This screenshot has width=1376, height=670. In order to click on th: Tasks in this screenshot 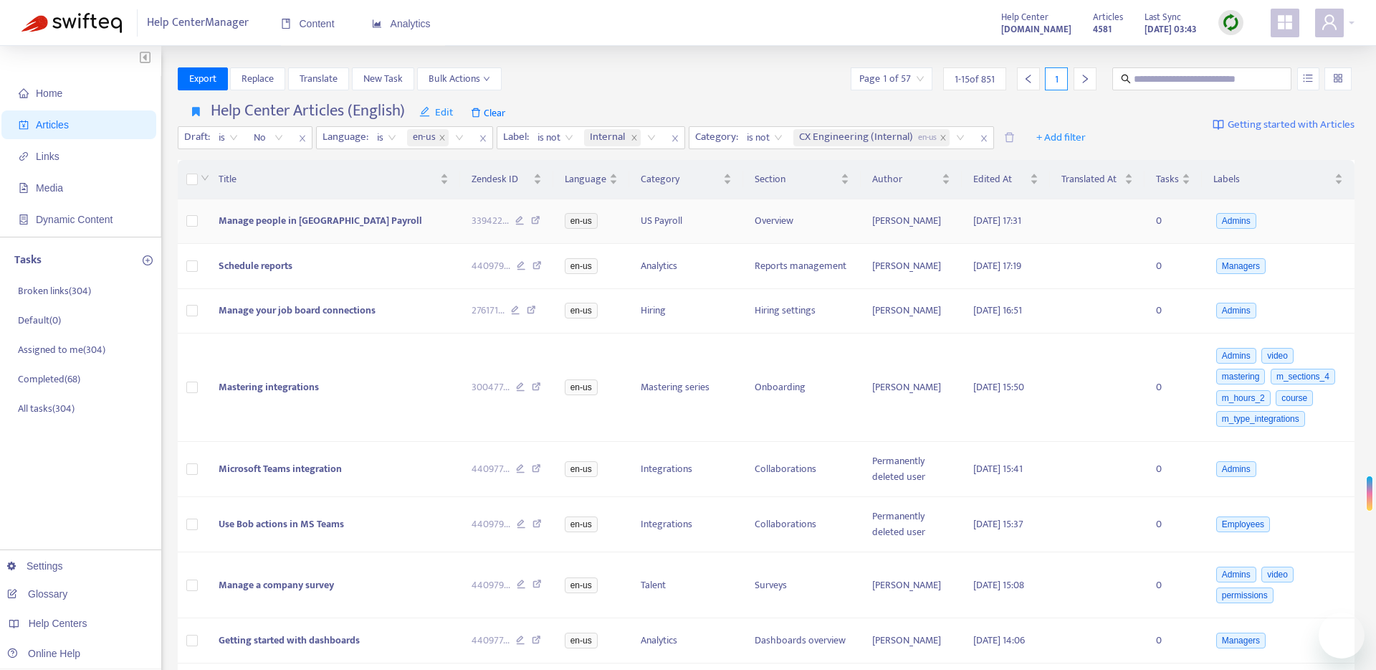, I will do `click(1173, 179)`.